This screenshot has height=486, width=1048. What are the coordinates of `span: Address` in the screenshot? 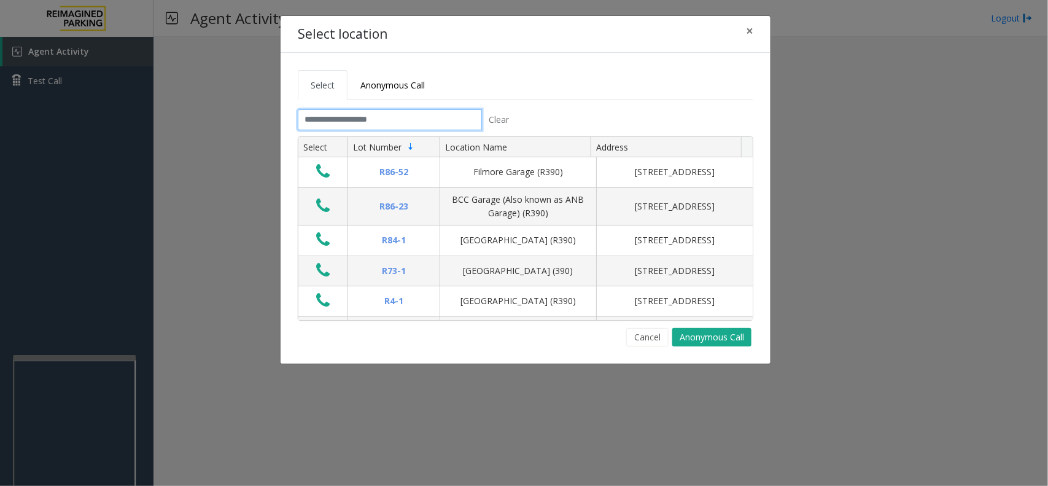 It's located at (612, 147).